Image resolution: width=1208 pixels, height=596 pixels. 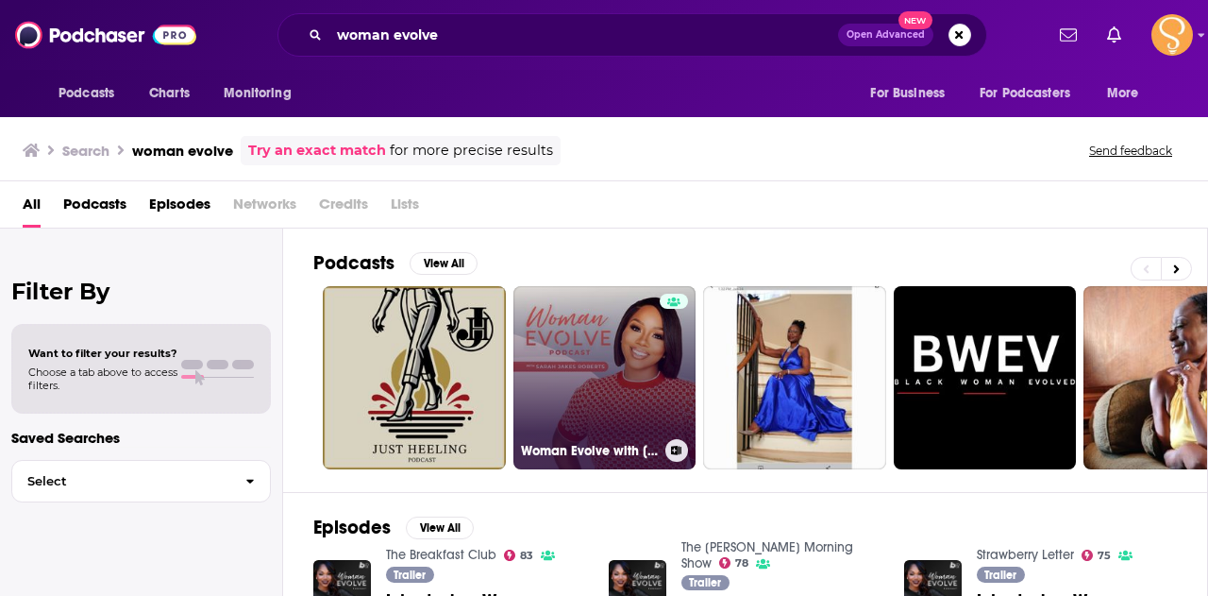 I want to click on a: Strawberry Letter, so click(x=1025, y=554).